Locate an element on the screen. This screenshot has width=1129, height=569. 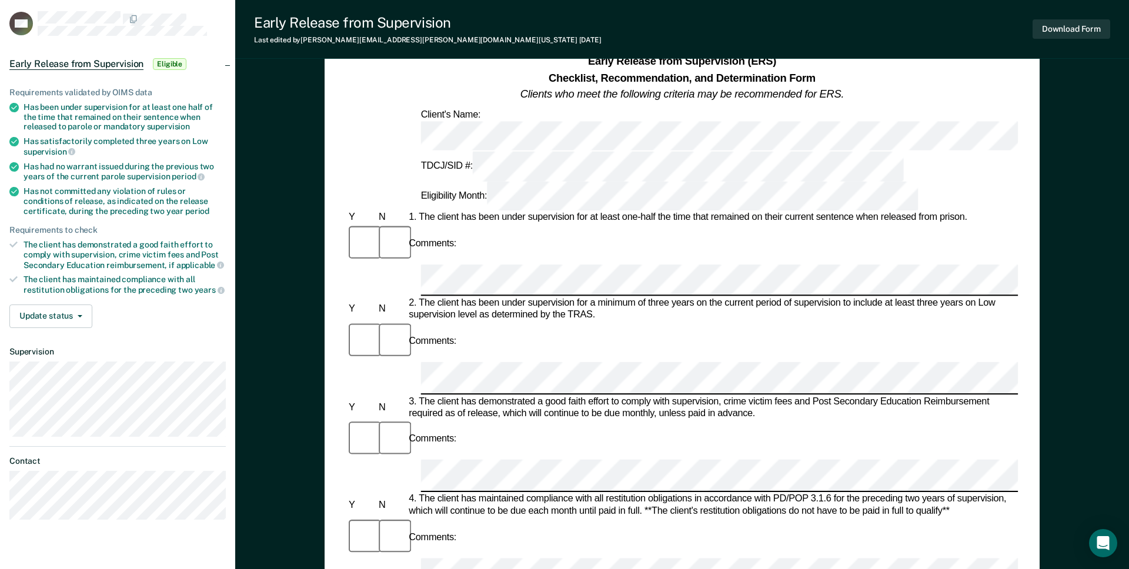
div: 2. The client has been under supervision for a minimum of three years on the current period of su... is located at coordinates (712, 309).